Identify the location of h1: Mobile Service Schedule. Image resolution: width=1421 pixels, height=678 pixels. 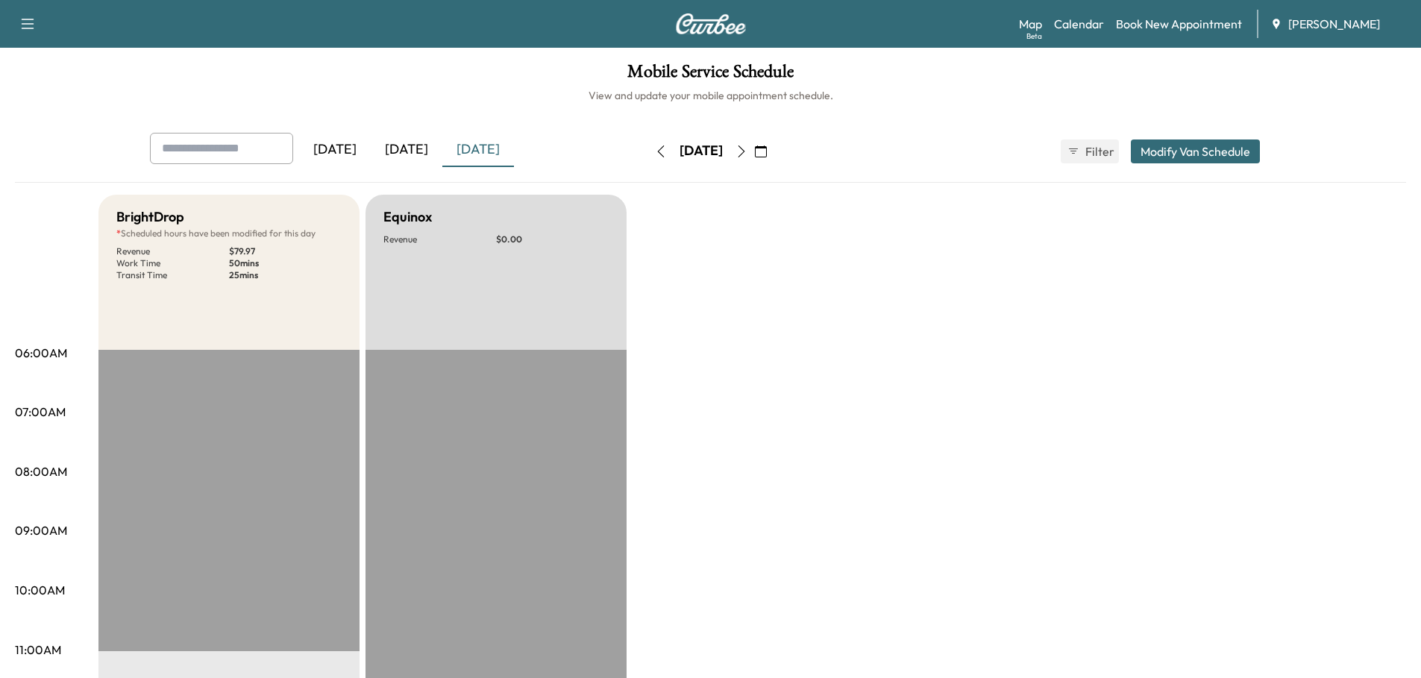
(710, 75).